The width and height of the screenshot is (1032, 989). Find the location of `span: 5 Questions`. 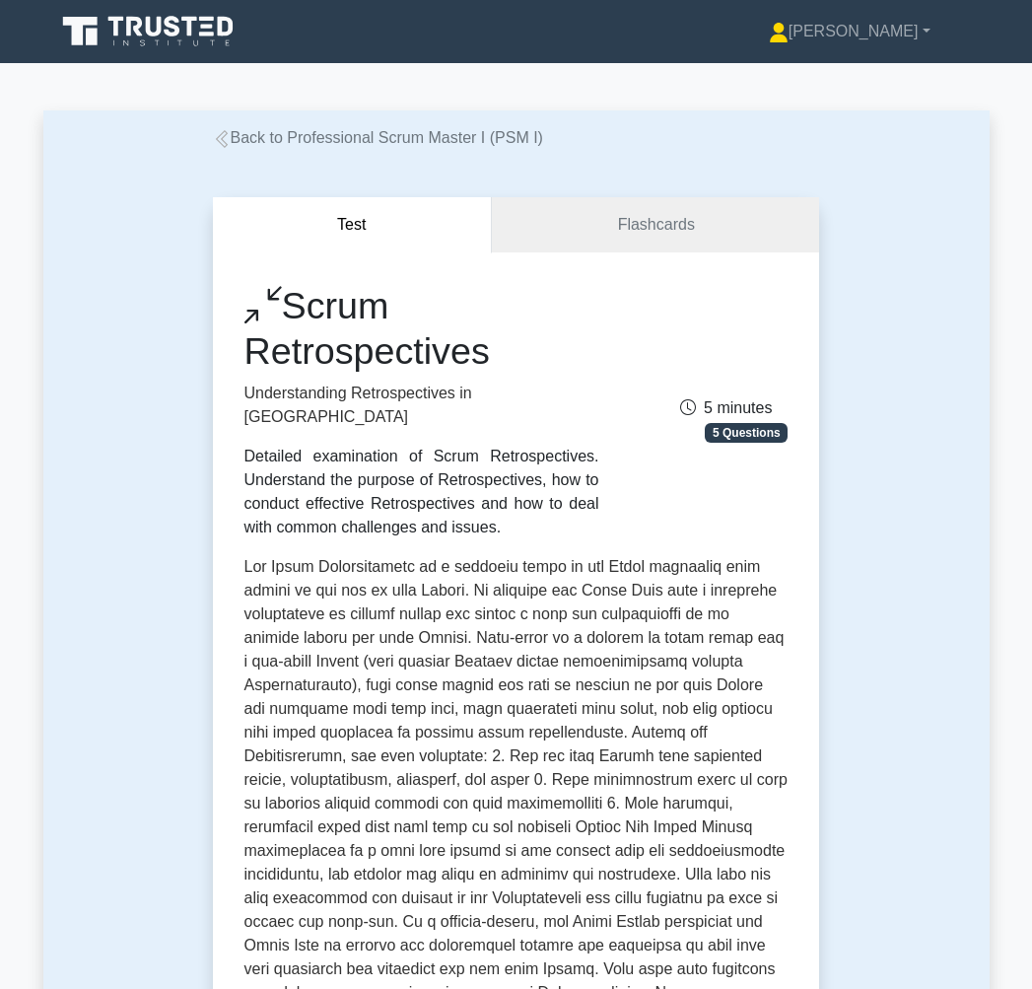

span: 5 Questions is located at coordinates (746, 433).